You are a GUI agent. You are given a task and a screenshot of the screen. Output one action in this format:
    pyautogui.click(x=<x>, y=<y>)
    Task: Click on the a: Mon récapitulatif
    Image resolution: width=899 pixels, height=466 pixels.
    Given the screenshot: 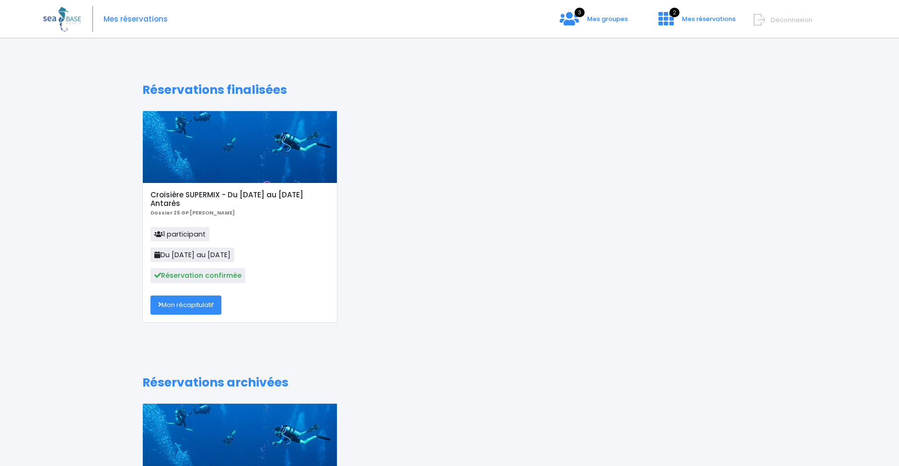 What is the action you would take?
    pyautogui.click(x=186, y=305)
    